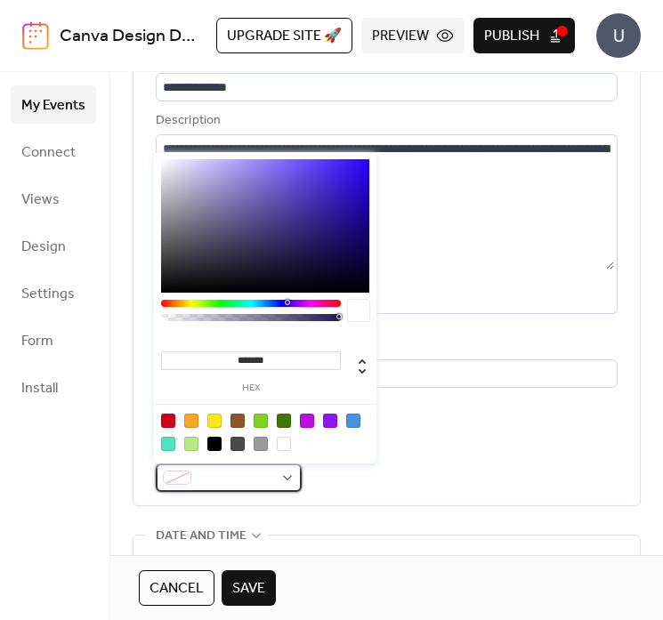 This screenshot has width=663, height=620. Describe the element at coordinates (53, 105) in the screenshot. I see `span: My Events` at that location.